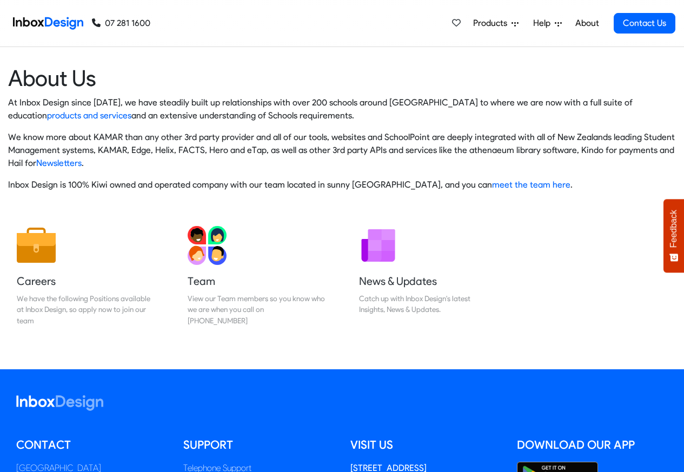  I want to click on h5: Team, so click(256, 281).